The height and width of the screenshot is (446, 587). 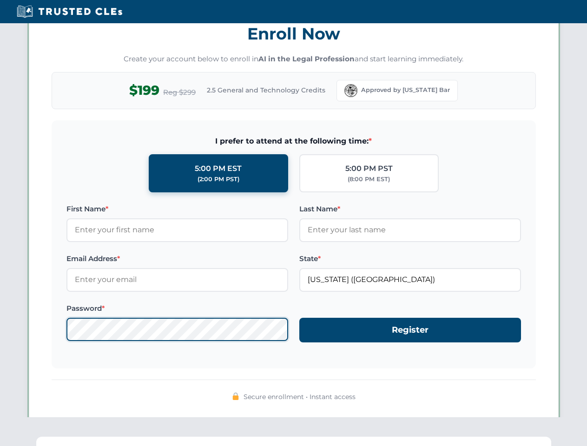 I want to click on strong: AI in the Legal Profession, so click(x=306, y=59).